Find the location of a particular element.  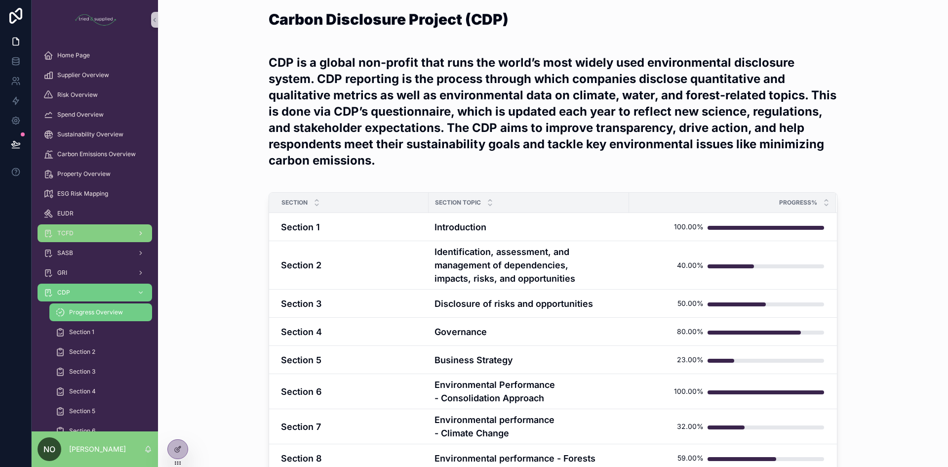

a: Supplier Overview is located at coordinates (95, 75).